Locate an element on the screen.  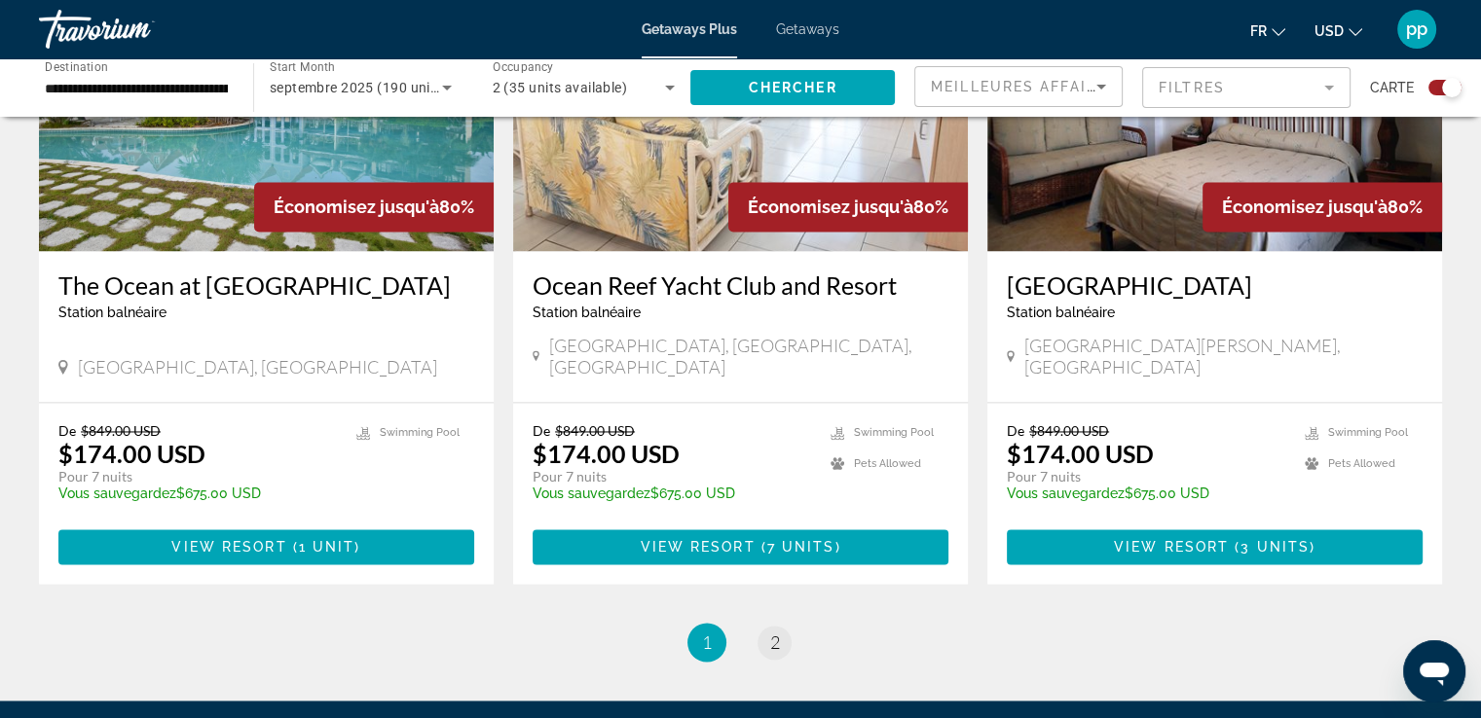
a: Getaways Plus is located at coordinates (689, 29).